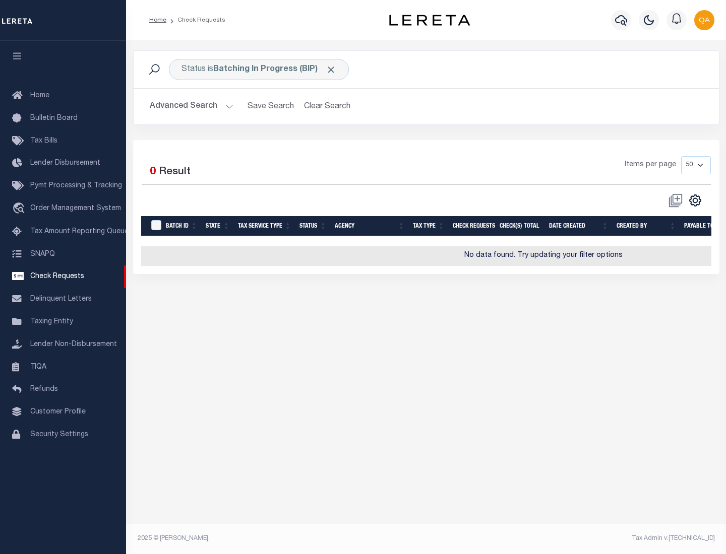  I want to click on th: Status: activate to sort column ascending, so click(313, 226).